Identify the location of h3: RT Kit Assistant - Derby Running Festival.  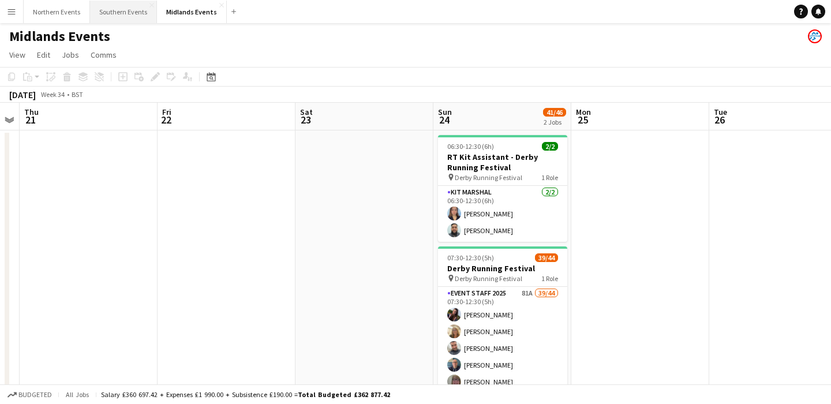
(503, 162).